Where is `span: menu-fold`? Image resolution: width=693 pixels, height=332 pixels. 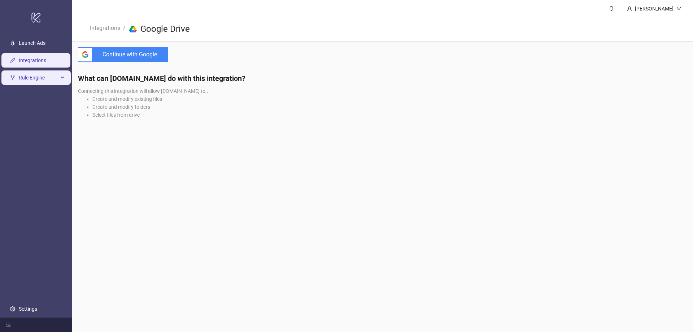
span: menu-fold is located at coordinates (8, 324).